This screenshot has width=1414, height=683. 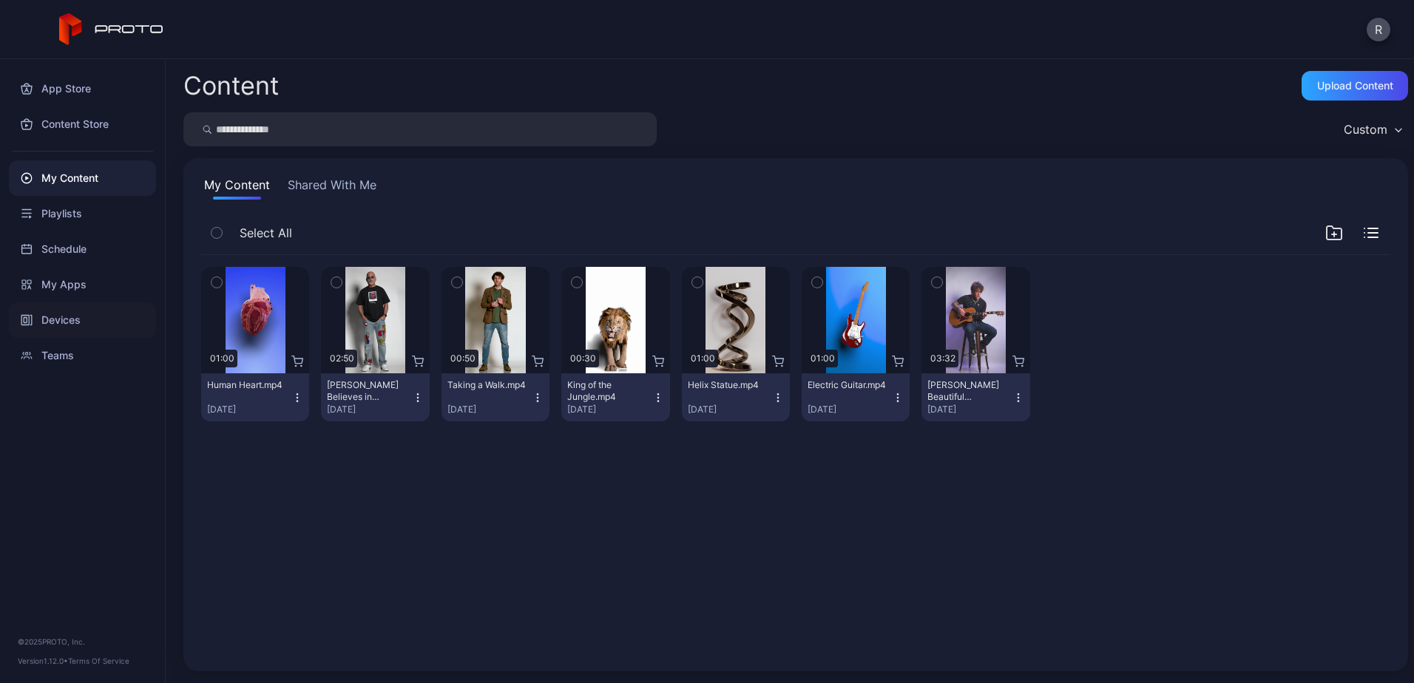 I want to click on div: Taking a Walk.mp4, so click(x=488, y=385).